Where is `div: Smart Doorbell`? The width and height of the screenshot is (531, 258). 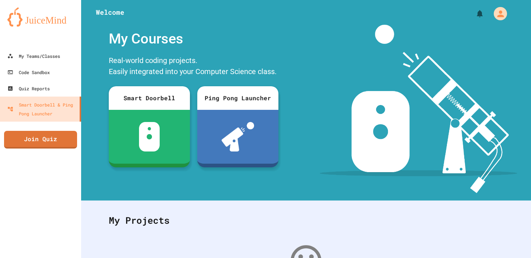 div: Smart Doorbell is located at coordinates (149, 98).